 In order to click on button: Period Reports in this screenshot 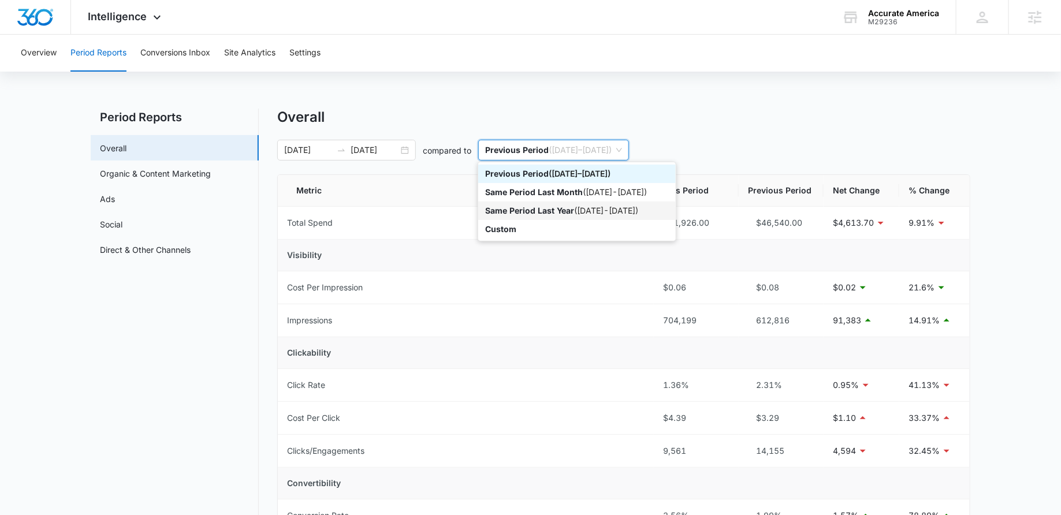, I will do `click(98, 53)`.